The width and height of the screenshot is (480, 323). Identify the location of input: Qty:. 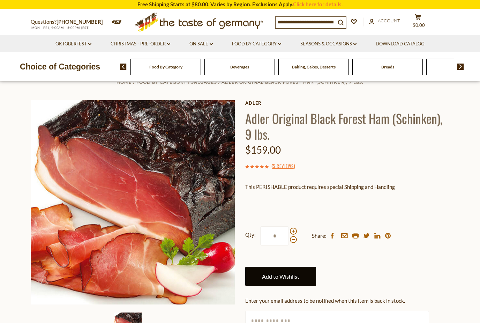
(275, 235).